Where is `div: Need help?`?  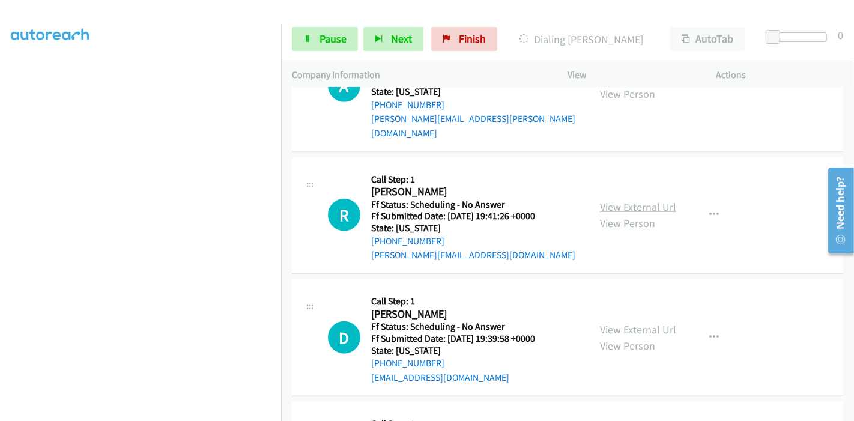
div: Need help? is located at coordinates (20, 40).